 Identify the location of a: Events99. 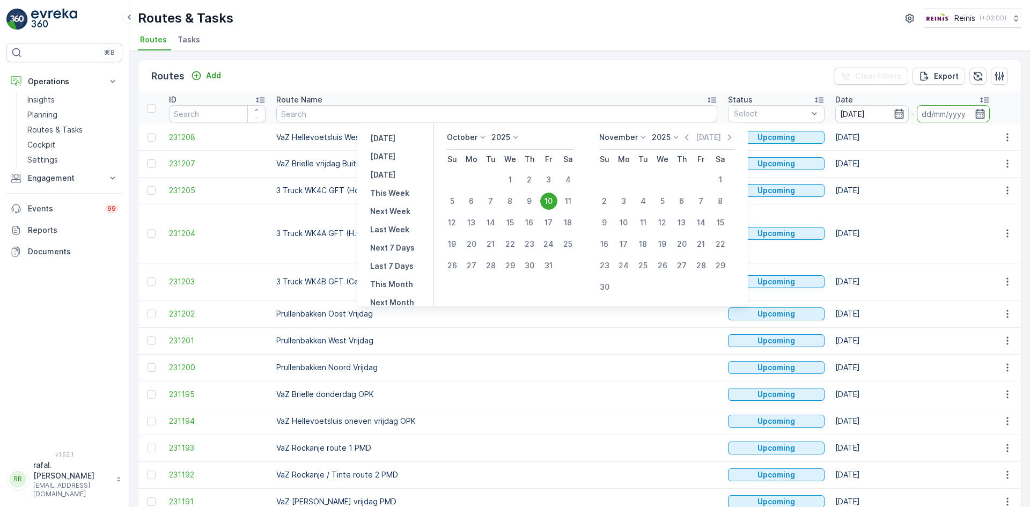
(64, 209).